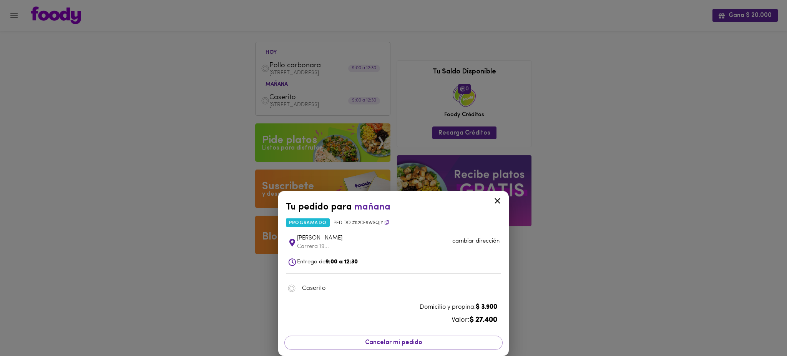  What do you see at coordinates (361, 223) in the screenshot?
I see `span: Pedido # K2cE9wSQjy` at bounding box center [361, 223].